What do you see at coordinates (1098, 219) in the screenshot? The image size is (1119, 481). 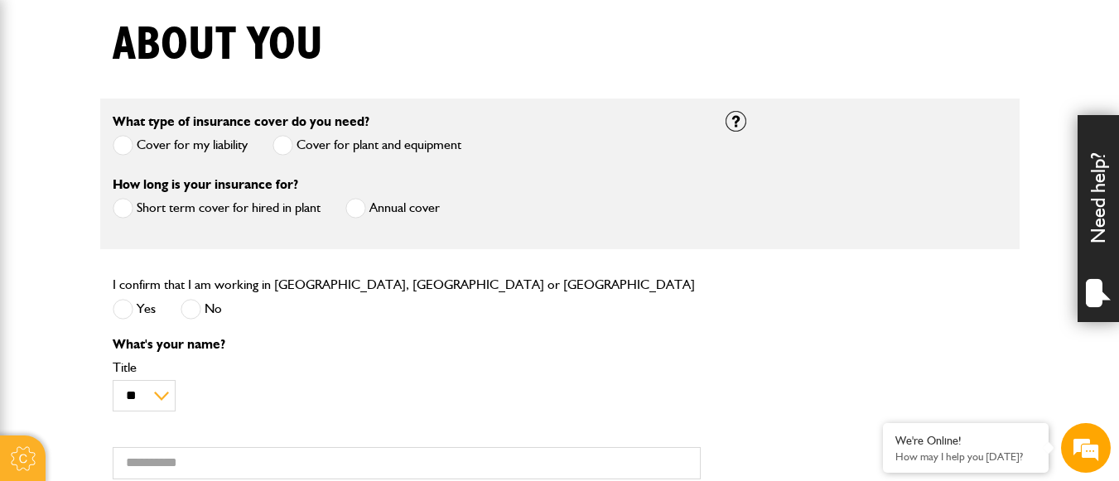 I see `div: Need help?` at bounding box center [1098, 219].